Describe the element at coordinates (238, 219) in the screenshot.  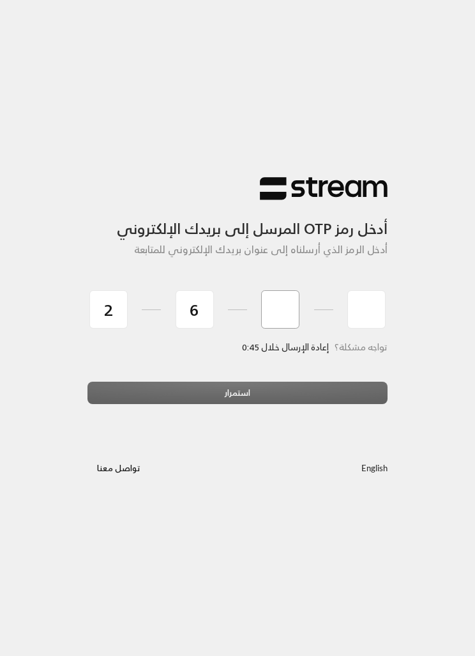
I see `h3: أدخل رمز OTP المرسل إلى بريدك الإلكتروني` at that location.